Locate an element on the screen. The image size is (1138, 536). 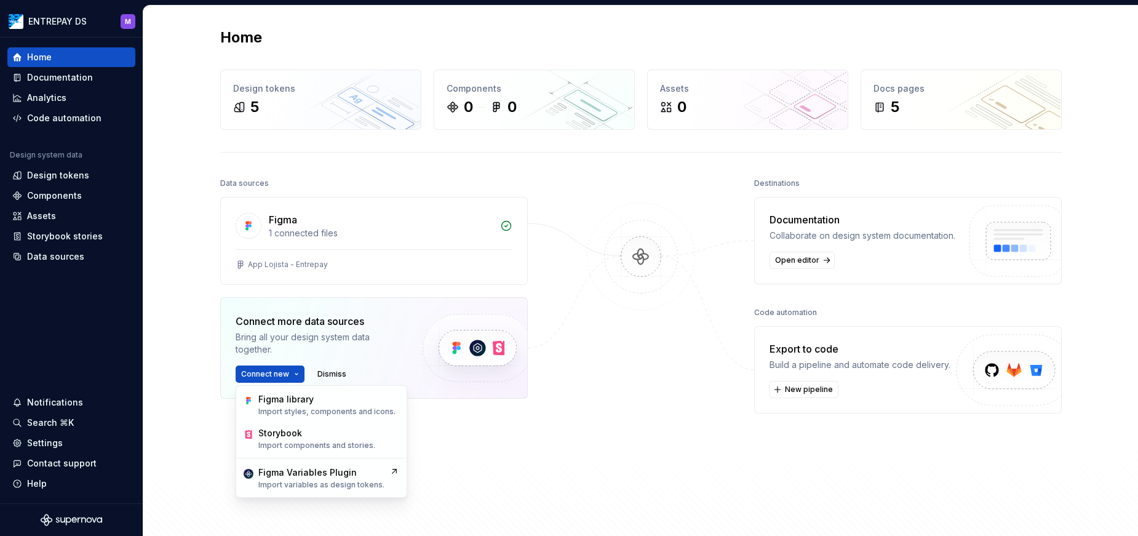
div: Export to code is located at coordinates (860, 349).